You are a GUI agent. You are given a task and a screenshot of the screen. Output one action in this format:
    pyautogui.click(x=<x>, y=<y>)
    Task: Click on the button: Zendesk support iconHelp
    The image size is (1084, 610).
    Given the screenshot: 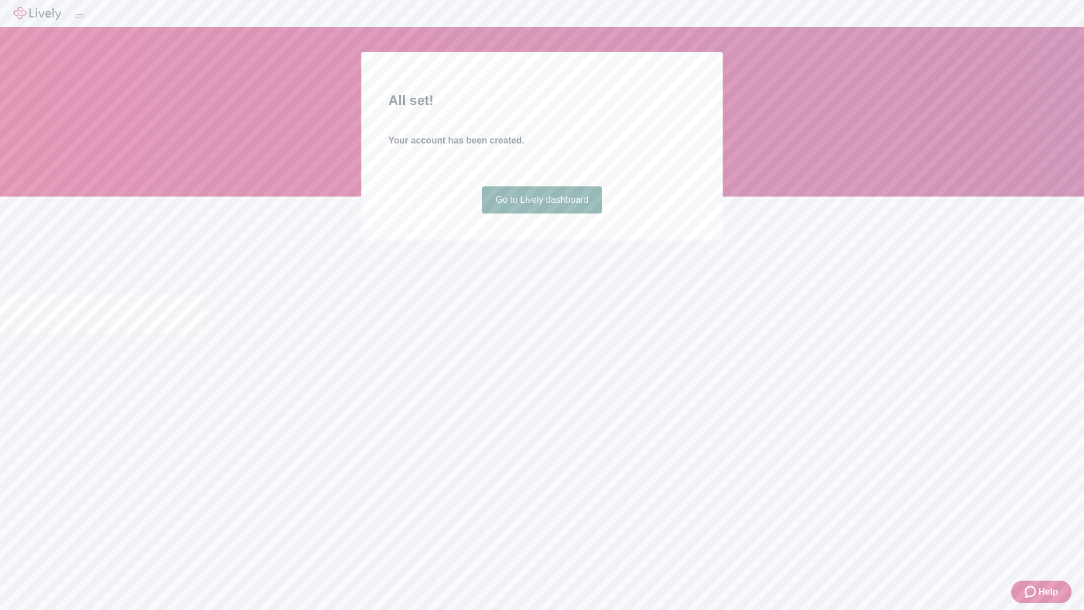 What is the action you would take?
    pyautogui.click(x=1041, y=592)
    